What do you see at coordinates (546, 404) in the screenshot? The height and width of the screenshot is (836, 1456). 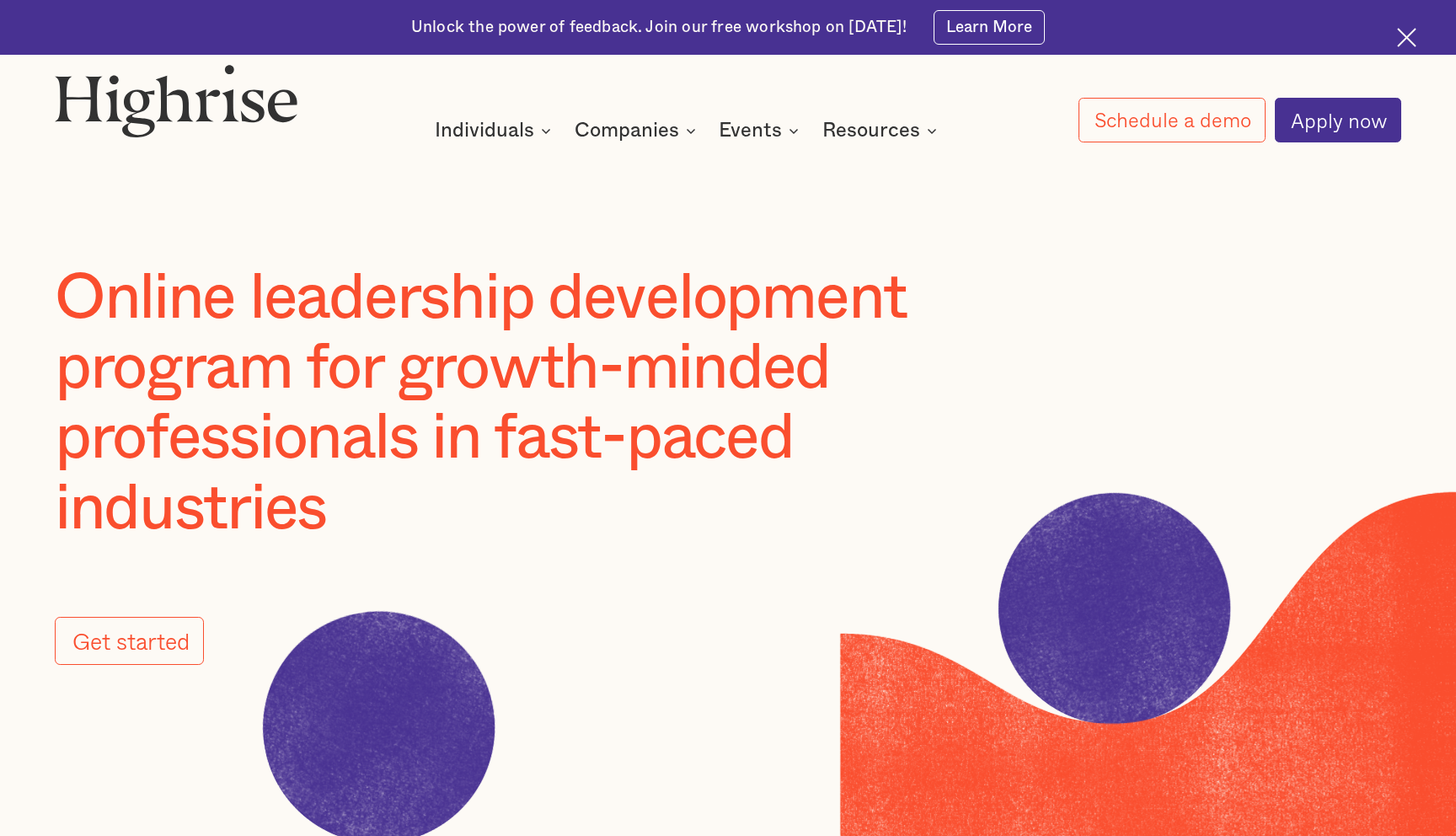 I see `h1: Online leadership development program for growth-minded professionals in fast-paced industries` at bounding box center [546, 404].